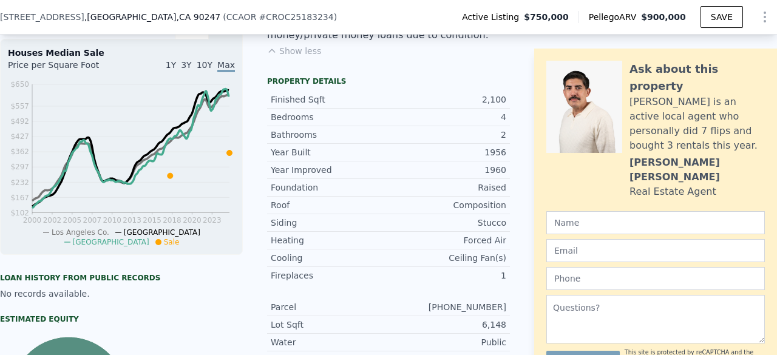 This screenshot has width=777, height=355. I want to click on tspan: $362, so click(19, 152).